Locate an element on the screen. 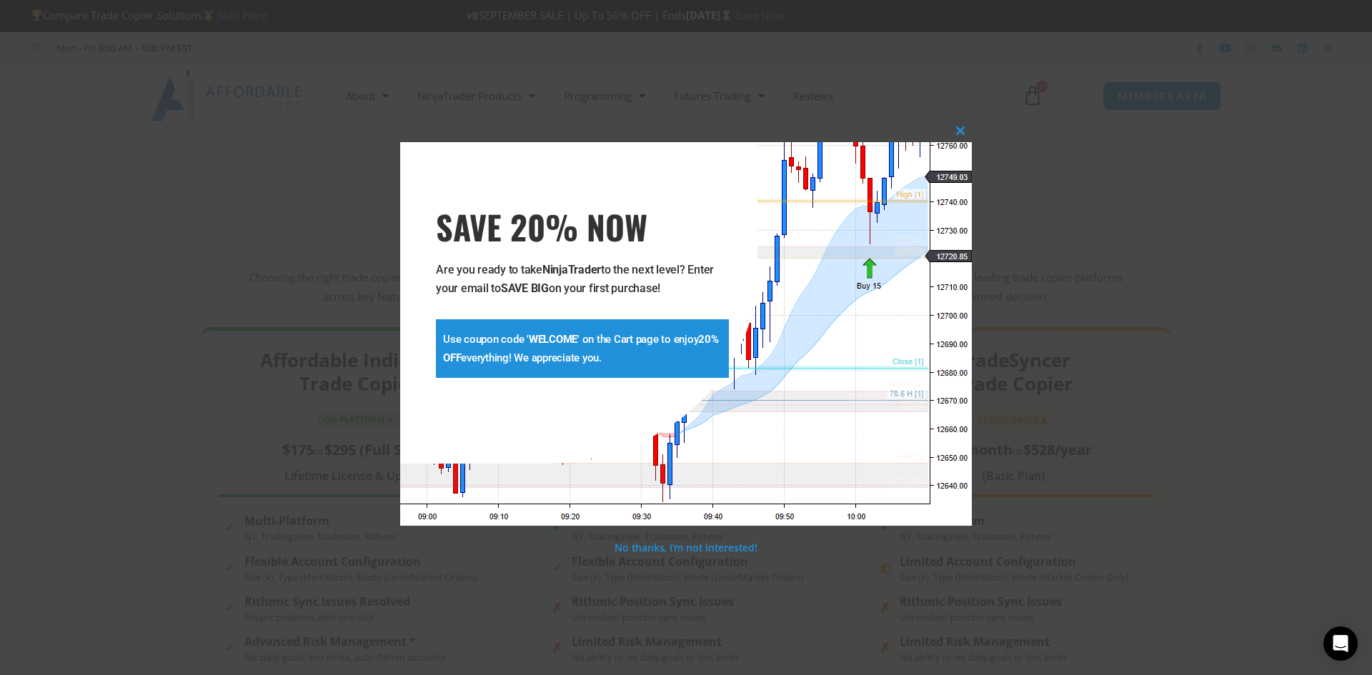 This screenshot has width=1372, height=675. h3: SAVE 20% NOW is located at coordinates (582, 227).